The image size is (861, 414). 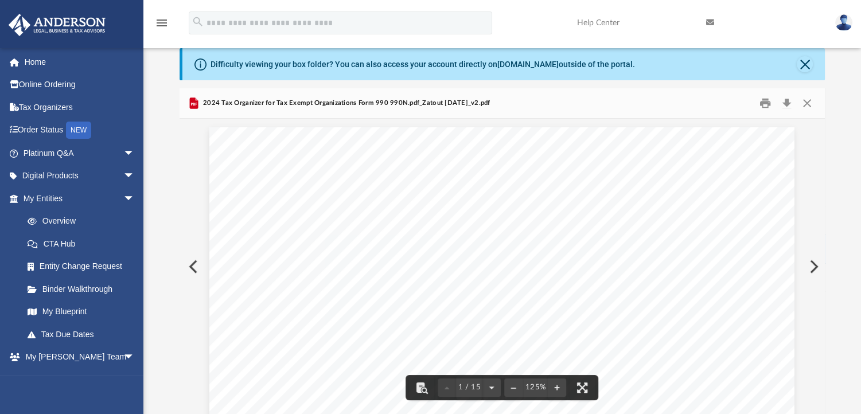 What do you see at coordinates (162, 23) in the screenshot?
I see `i: menu` at bounding box center [162, 23].